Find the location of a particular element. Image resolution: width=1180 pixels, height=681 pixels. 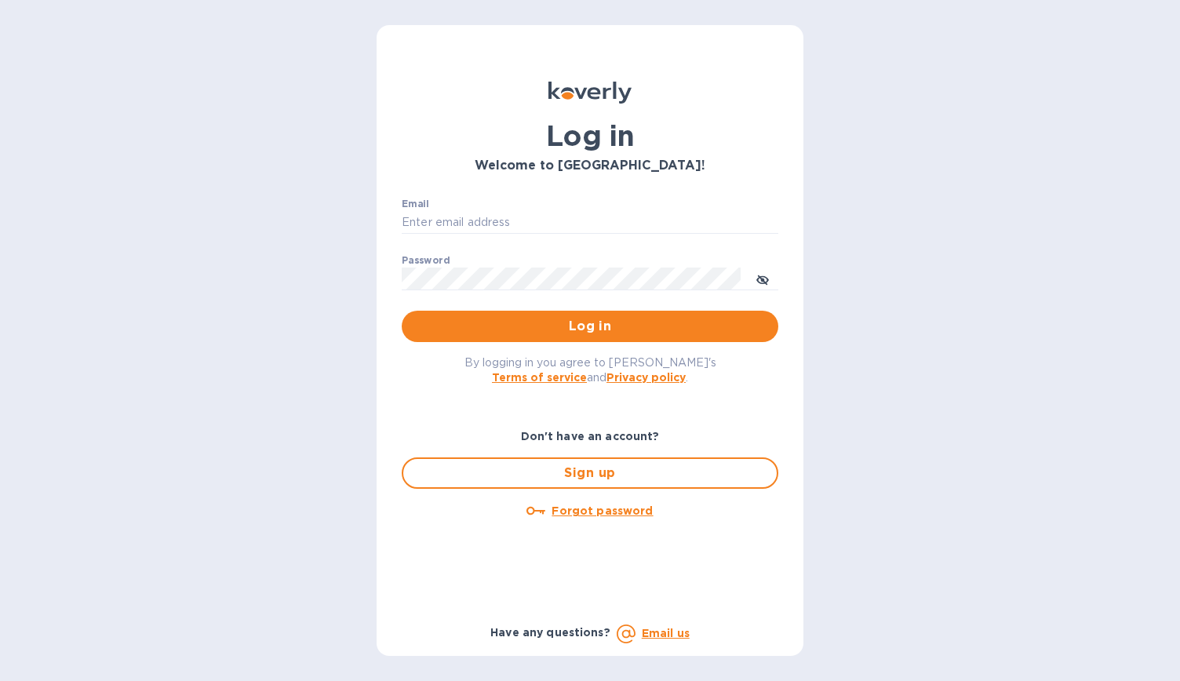

button: Sign up is located at coordinates (590, 473).